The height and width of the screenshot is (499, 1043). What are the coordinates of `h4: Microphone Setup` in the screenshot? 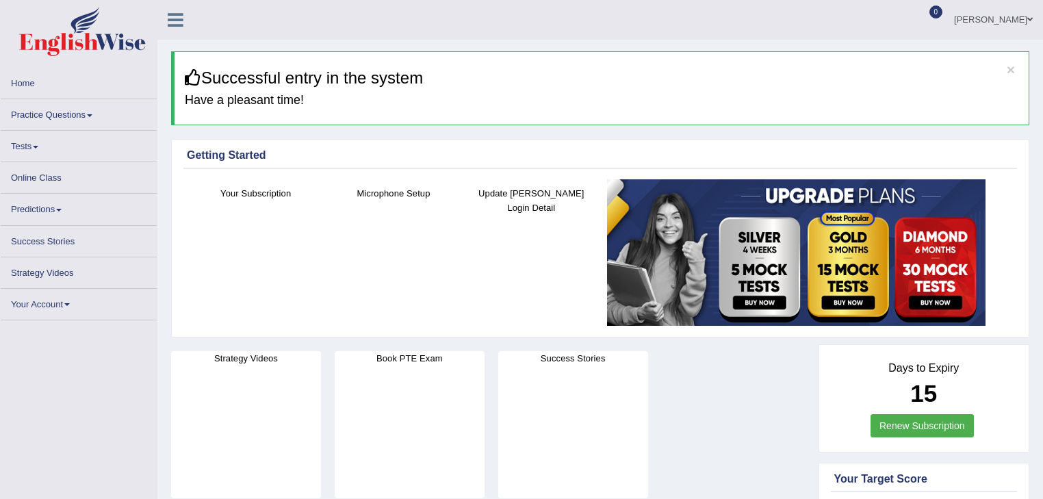 It's located at (393, 193).